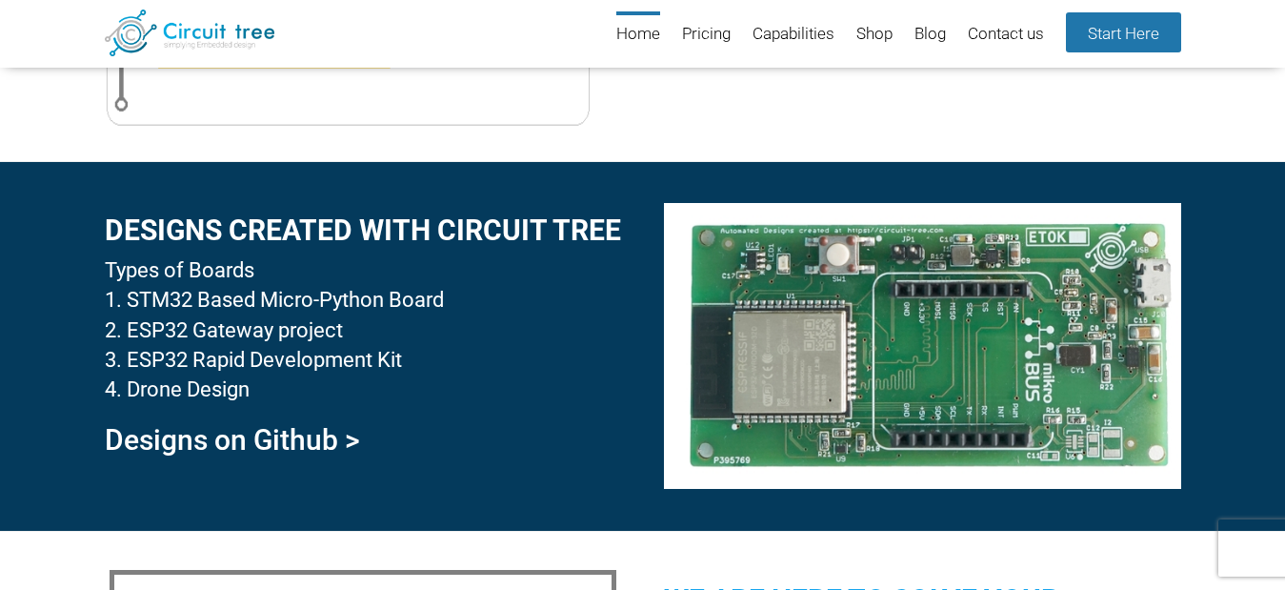 This screenshot has height=590, width=1285. Describe the element at coordinates (190, 32) in the screenshot. I see `img: Circuit Tree` at that location.